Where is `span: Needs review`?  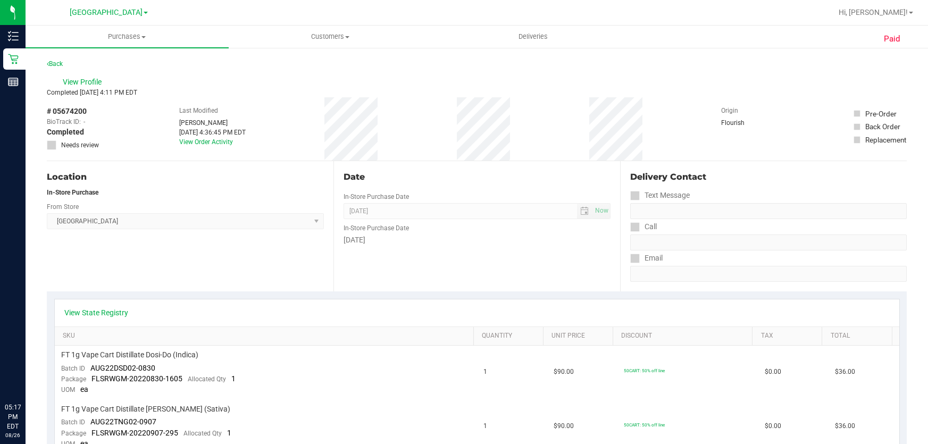 span: Needs review is located at coordinates (80, 145).